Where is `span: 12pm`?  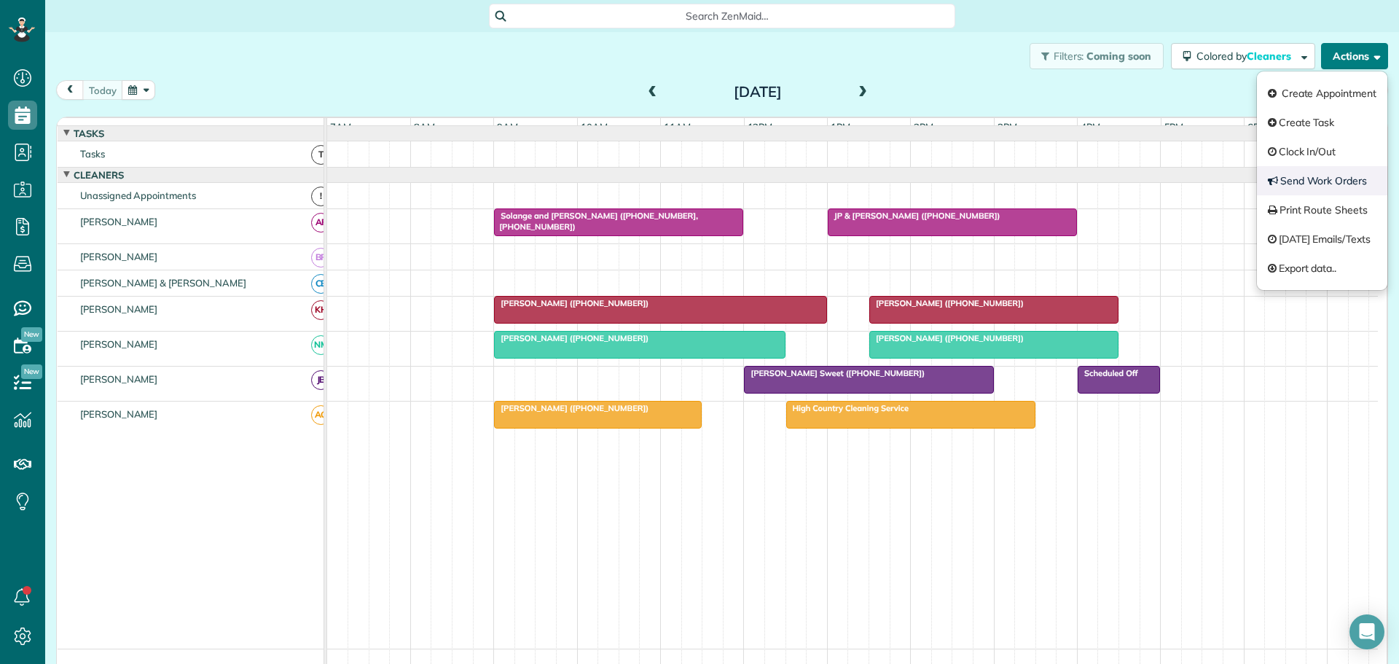 span: 12pm is located at coordinates (760, 127).